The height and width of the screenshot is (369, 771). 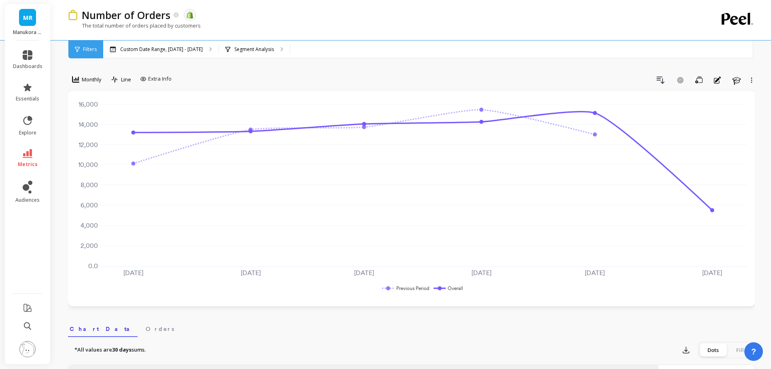 What do you see at coordinates (28, 133) in the screenshot?
I see `span: explore` at bounding box center [28, 133].